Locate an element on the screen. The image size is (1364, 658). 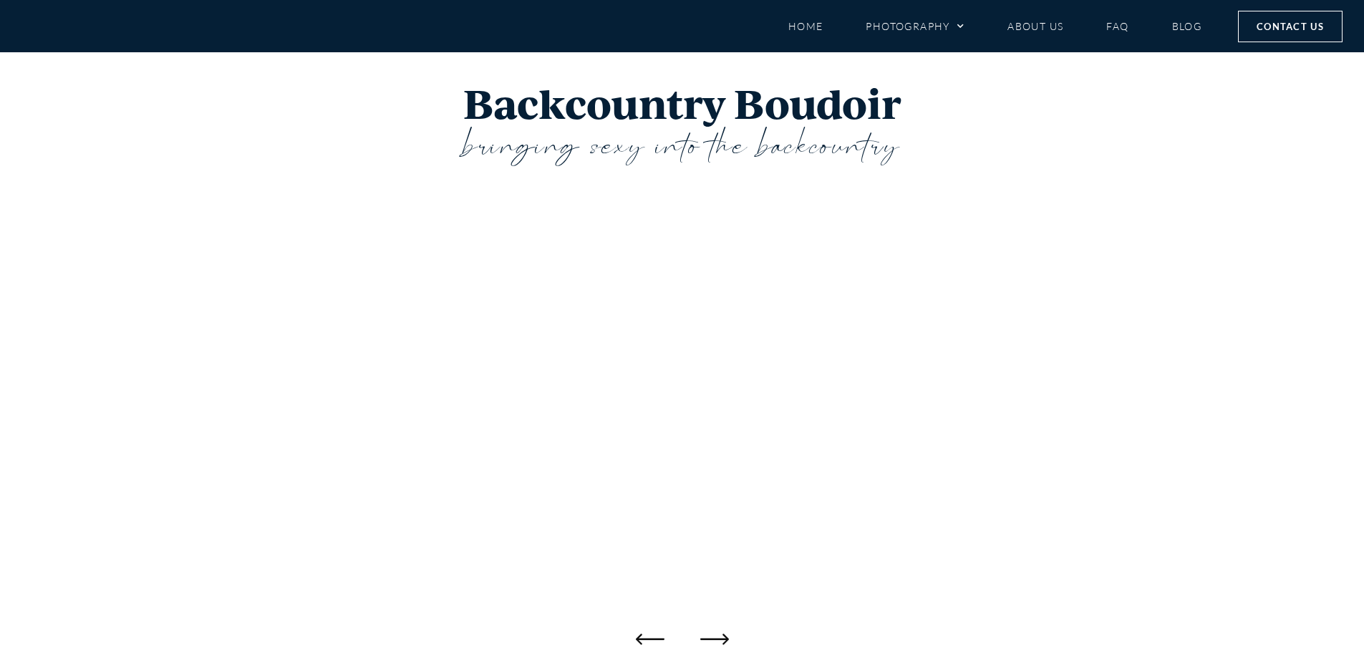
a: About Us is located at coordinates (1035, 26).